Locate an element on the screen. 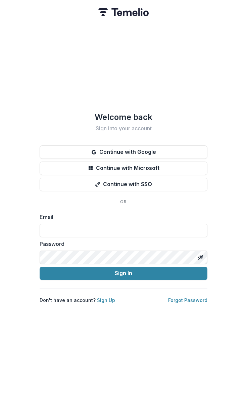 The width and height of the screenshot is (247, 394). label: Password is located at coordinates (121, 244).